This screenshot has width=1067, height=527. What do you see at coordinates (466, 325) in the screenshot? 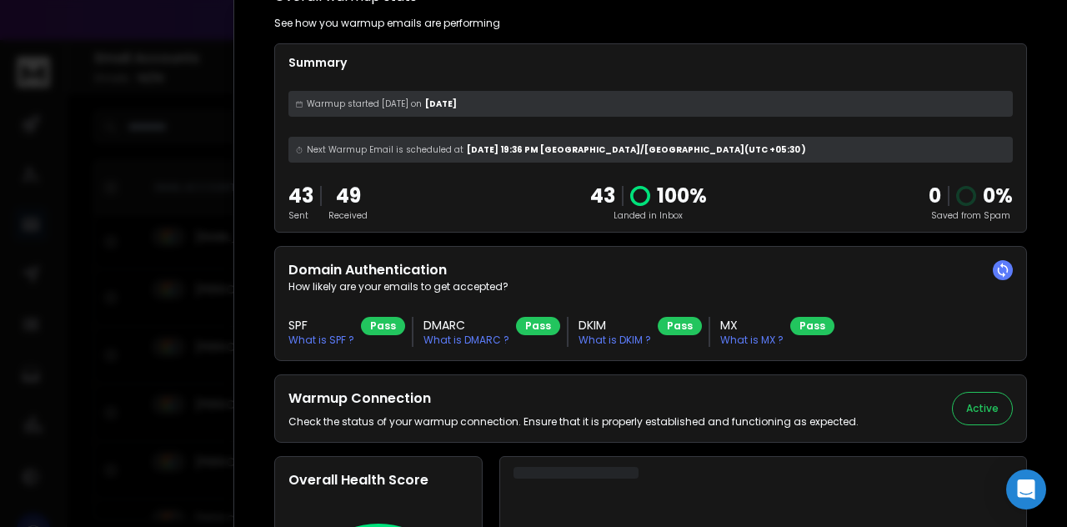
I see `h3: DMARC` at bounding box center [466, 325].